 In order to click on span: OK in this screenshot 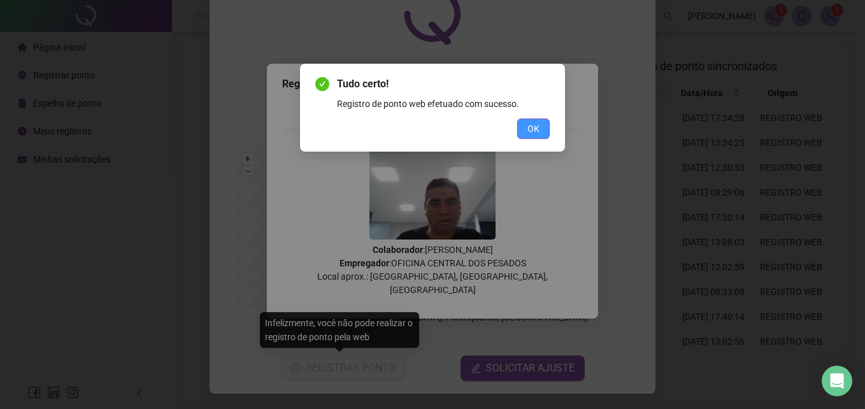, I will do `click(533, 129)`.